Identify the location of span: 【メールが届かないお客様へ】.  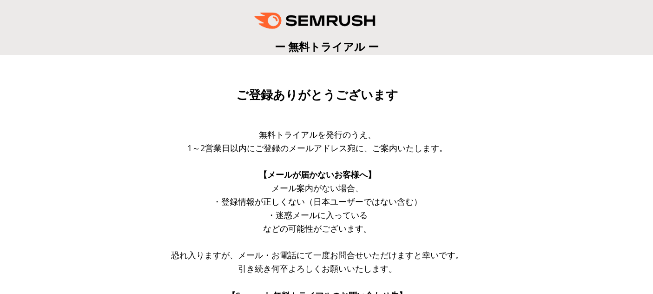
(318, 174).